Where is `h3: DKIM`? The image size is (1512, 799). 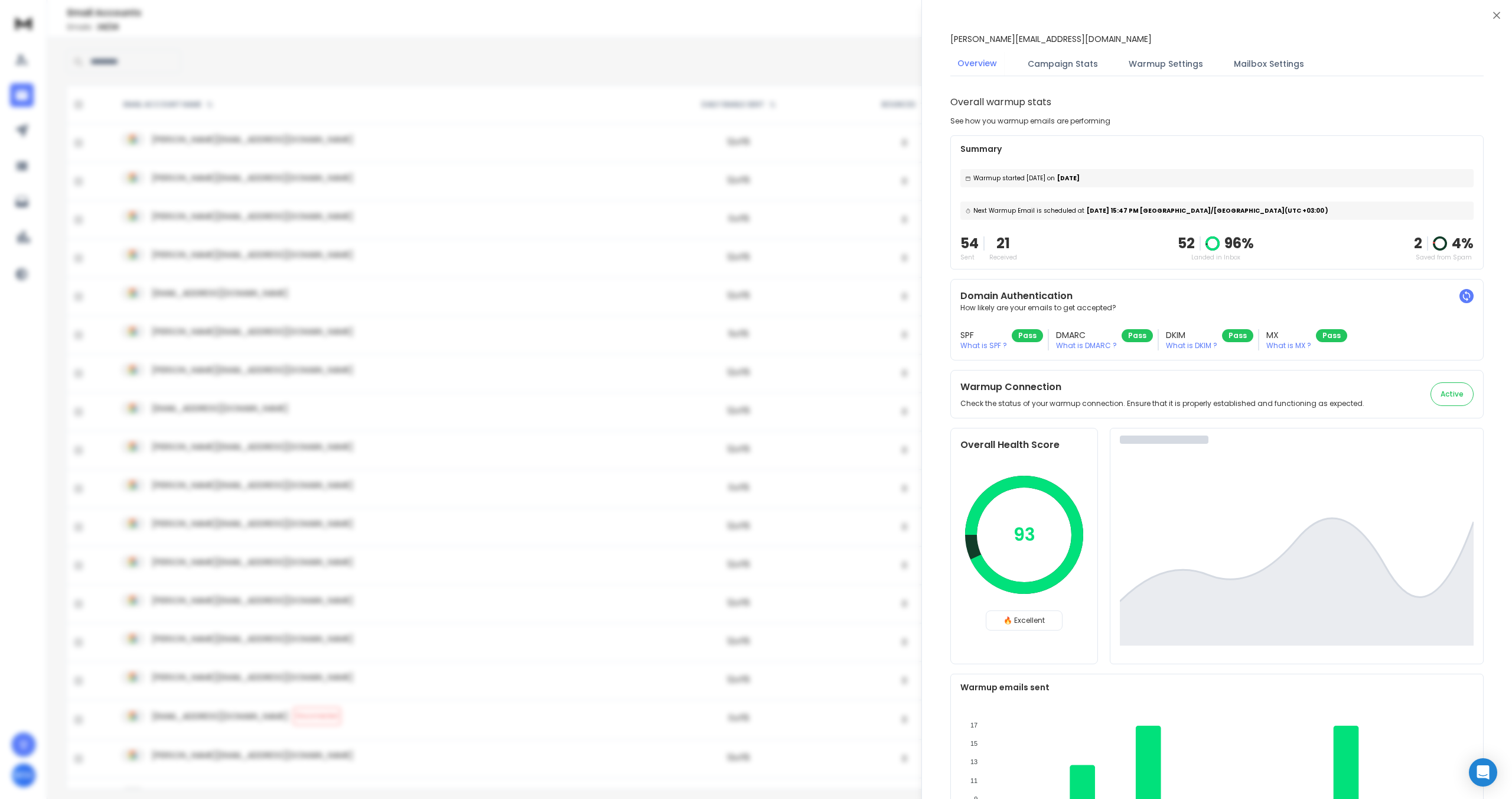 h3: DKIM is located at coordinates (1192, 335).